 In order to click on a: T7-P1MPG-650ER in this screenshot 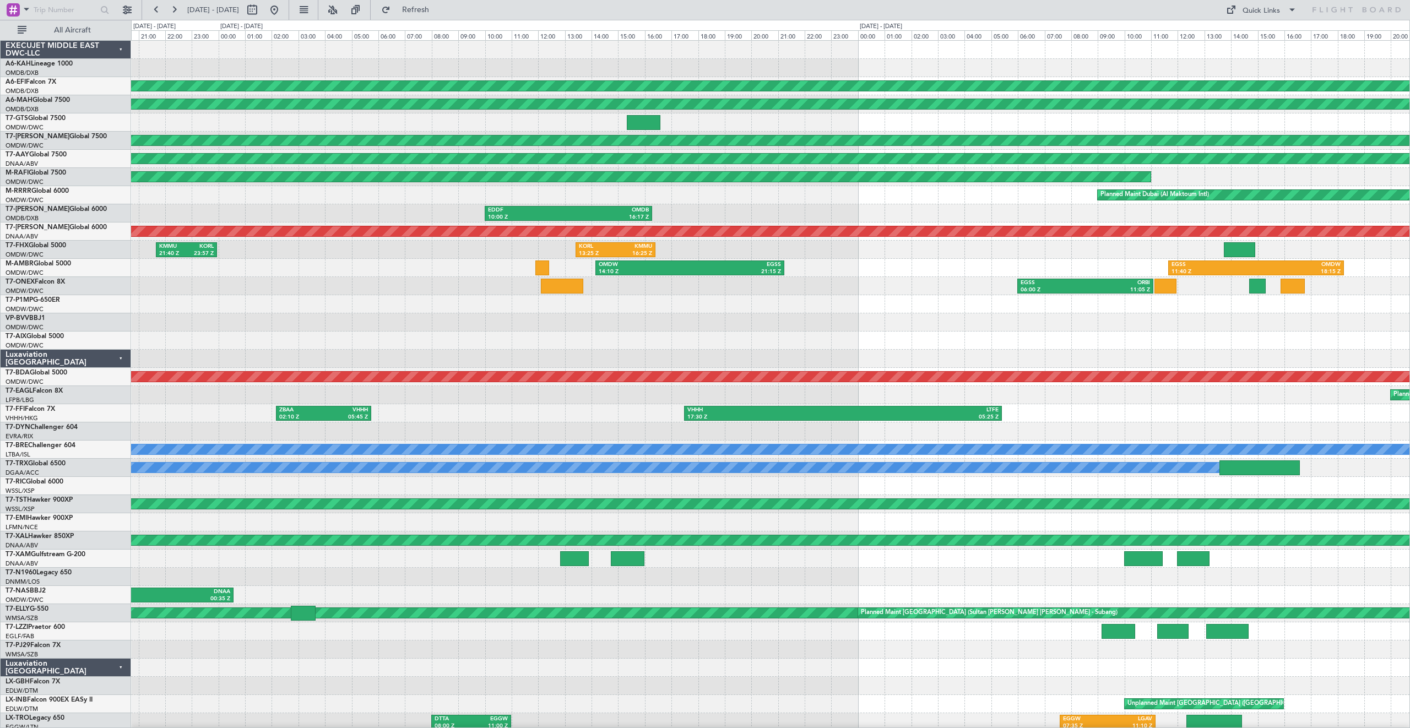, I will do `click(32, 300)`.